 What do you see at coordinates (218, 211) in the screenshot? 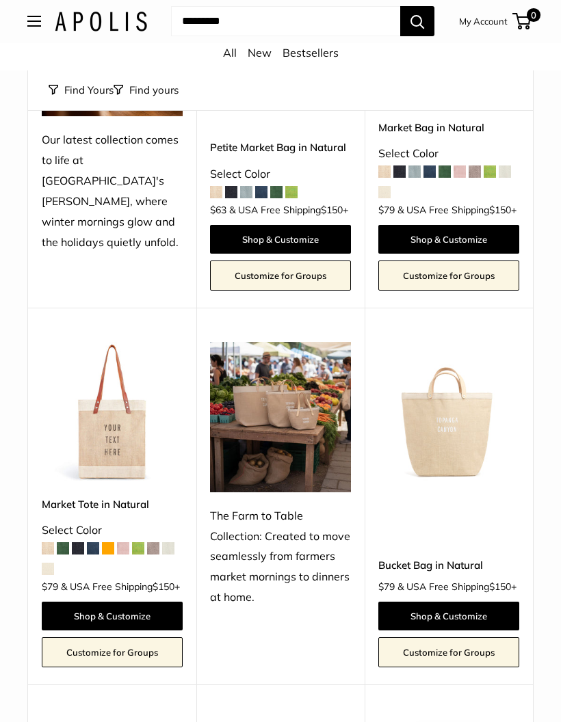
I see `span: $63` at bounding box center [218, 211].